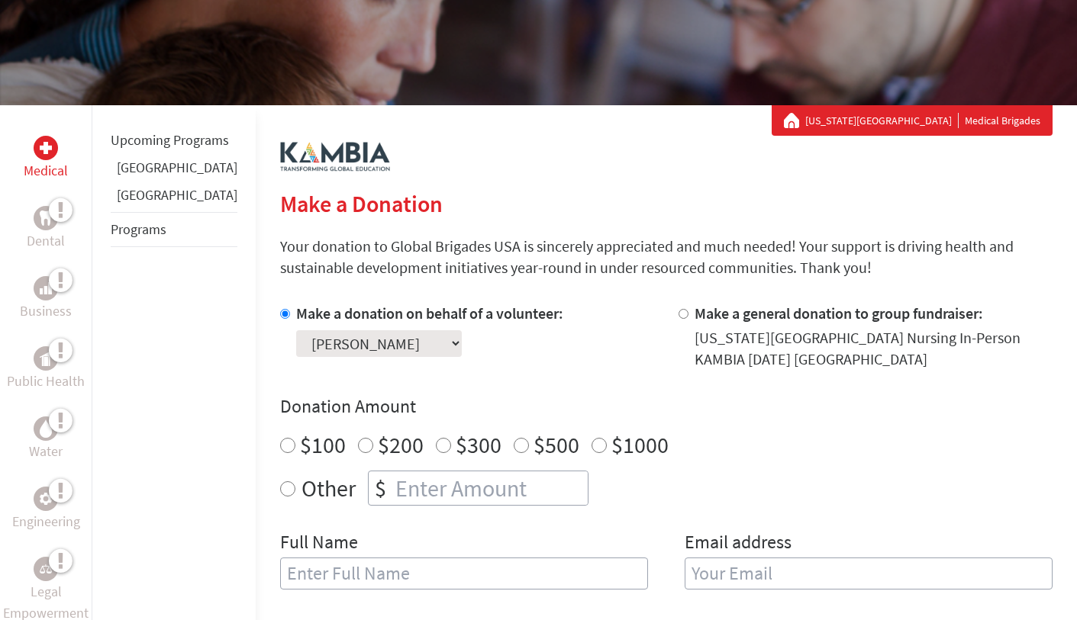 The width and height of the screenshot is (1077, 620). What do you see at coordinates (46, 311) in the screenshot?
I see `p: Business` at bounding box center [46, 311].